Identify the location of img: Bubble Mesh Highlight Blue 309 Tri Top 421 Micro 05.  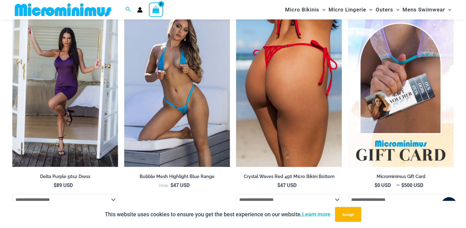
(177, 87).